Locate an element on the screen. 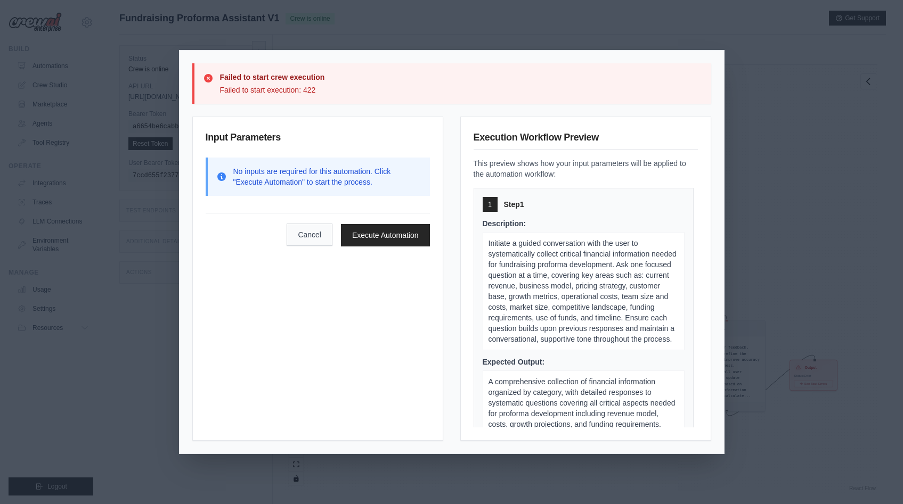 The height and width of the screenshot is (504, 903). p: Failed to start execution: 422 is located at coordinates (461, 90).